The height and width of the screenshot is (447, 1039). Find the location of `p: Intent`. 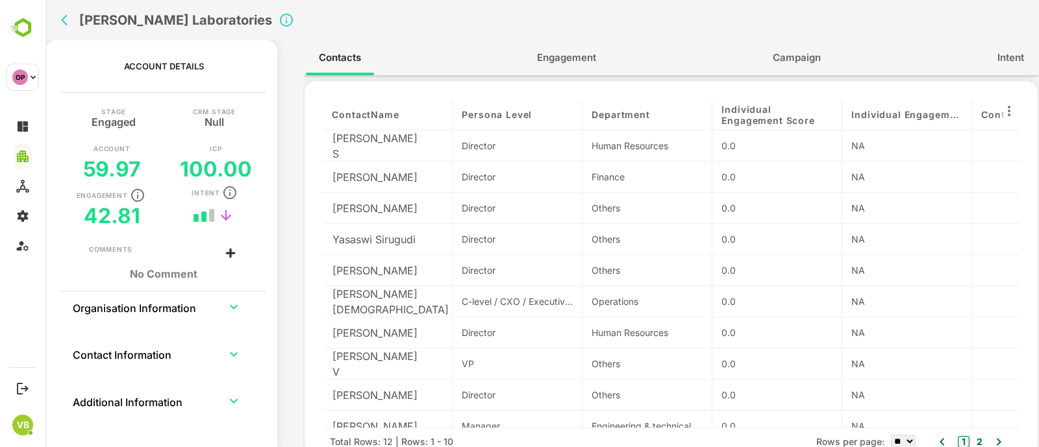

p: Intent is located at coordinates (160, 193).